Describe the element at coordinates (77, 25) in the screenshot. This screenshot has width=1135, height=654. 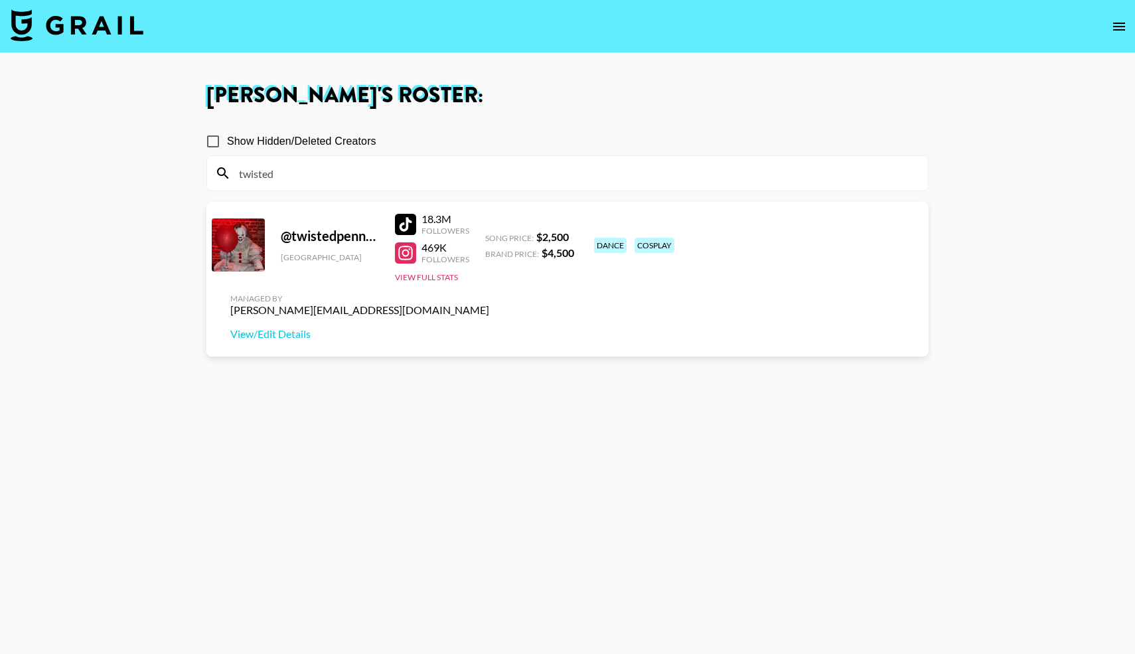
I see `img: Grail Talent` at that location.